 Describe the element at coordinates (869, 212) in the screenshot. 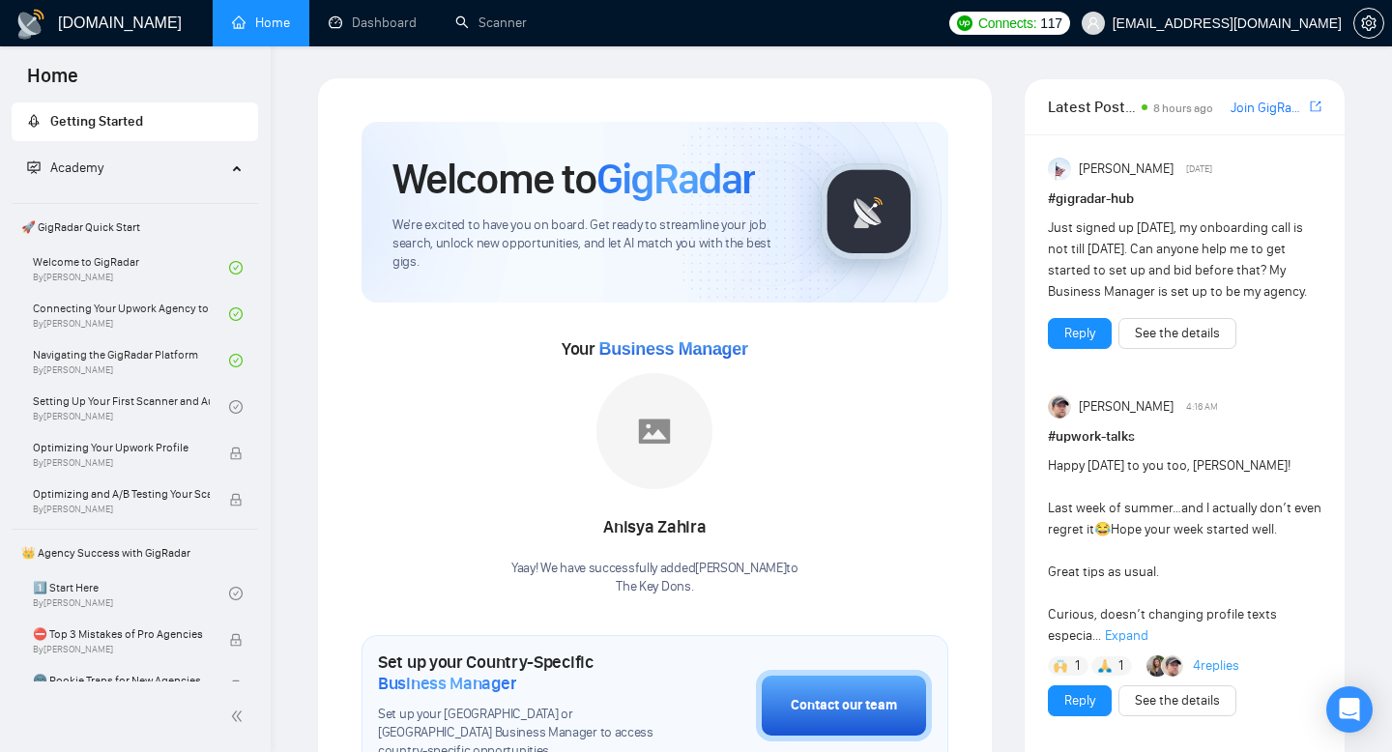

I see `img: gigradar-logo.png` at that location.